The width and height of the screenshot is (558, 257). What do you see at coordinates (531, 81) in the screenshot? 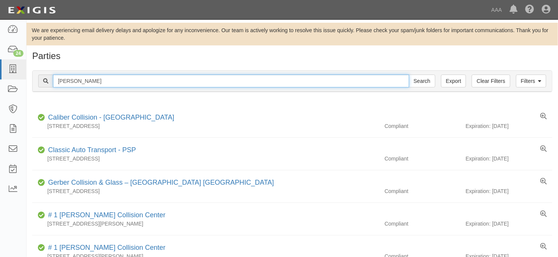
I see `a: Filters` at bounding box center [531, 81].